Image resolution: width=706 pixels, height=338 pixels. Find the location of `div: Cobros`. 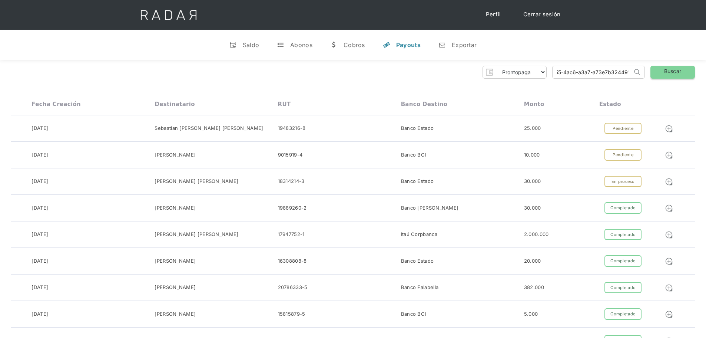

div: Cobros is located at coordinates (354, 45).